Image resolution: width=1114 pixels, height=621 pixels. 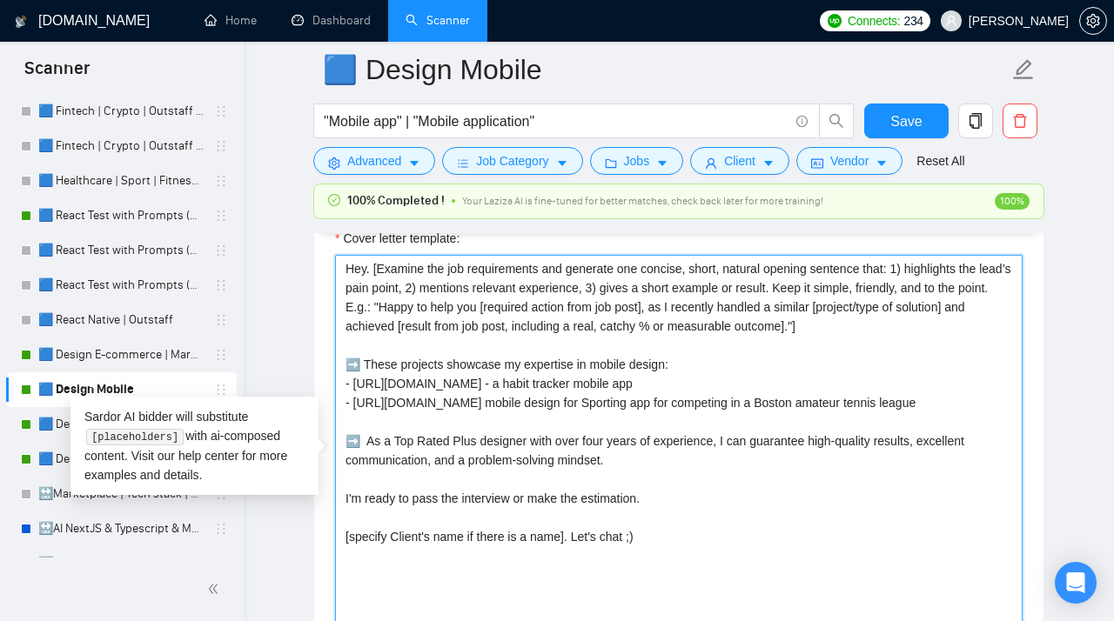 I want to click on a: searchScanner, so click(x=438, y=20).